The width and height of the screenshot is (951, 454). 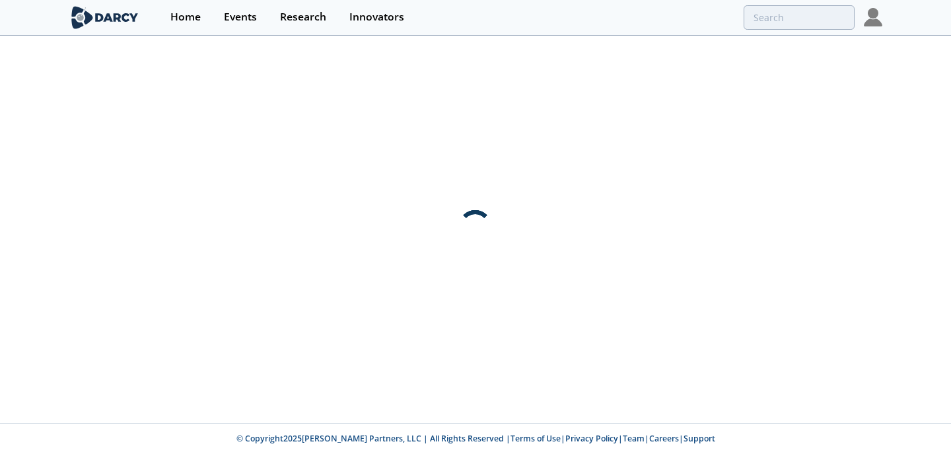 I want to click on div: Research, so click(x=303, y=17).